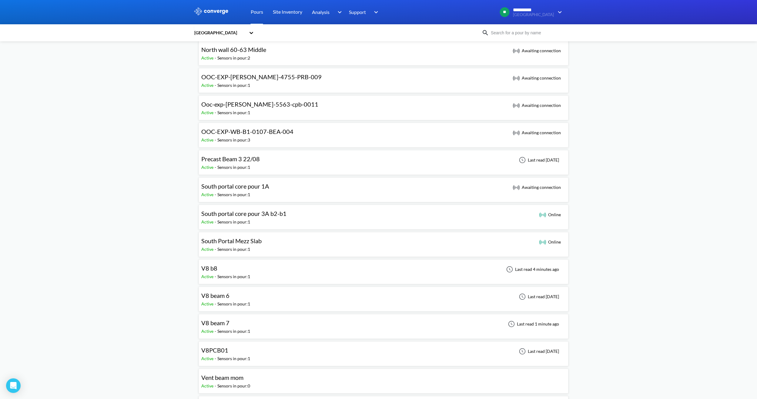 The width and height of the screenshot is (757, 399). What do you see at coordinates (384, 132) in the screenshot?
I see `a: OOC-EXP-WB-B1-0107-BEA-004Active-Sensors in pour:3 Awaiting connection` at bounding box center [384, 132].